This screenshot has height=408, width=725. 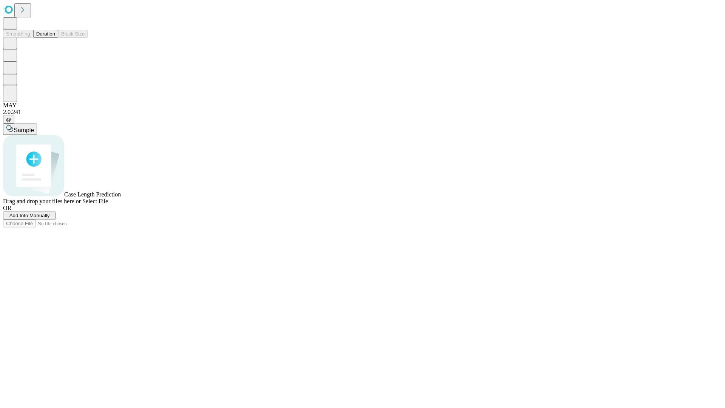 I want to click on span: Add Info Manually, so click(x=29, y=215).